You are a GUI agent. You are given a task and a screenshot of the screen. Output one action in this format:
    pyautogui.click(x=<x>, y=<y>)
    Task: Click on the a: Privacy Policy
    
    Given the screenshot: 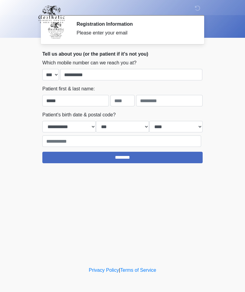 What is the action you would take?
    pyautogui.click(x=104, y=270)
    